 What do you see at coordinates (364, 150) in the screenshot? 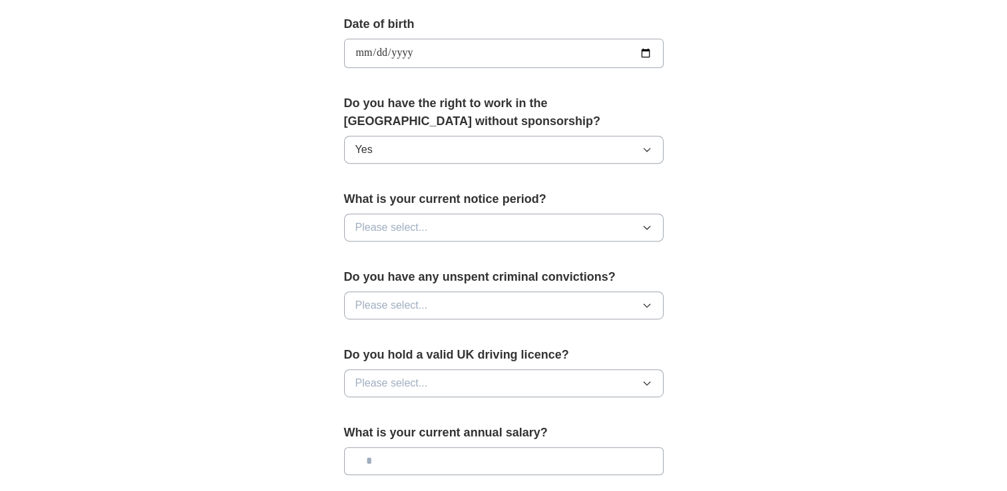
I see `span: Yes` at bounding box center [364, 150].